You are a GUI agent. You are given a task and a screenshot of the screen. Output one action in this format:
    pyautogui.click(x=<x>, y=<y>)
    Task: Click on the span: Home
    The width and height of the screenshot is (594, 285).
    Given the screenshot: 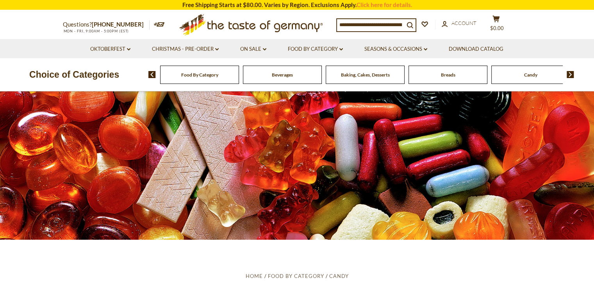 What is the action you would take?
    pyautogui.click(x=254, y=276)
    